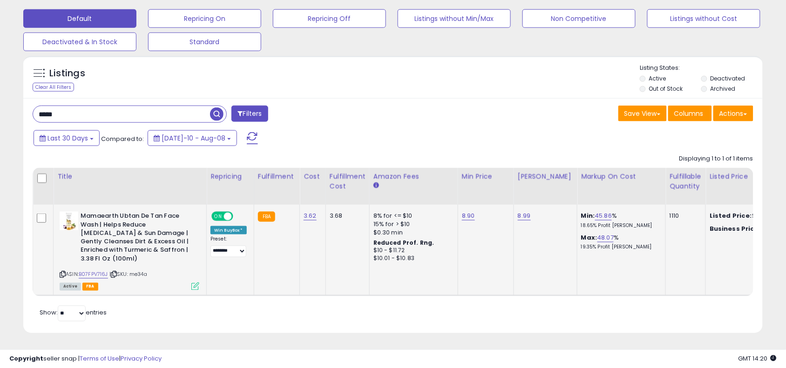 This screenshot has height=368, width=786. Describe the element at coordinates (704, 19) in the screenshot. I see `button: Listings without Cost` at that location.